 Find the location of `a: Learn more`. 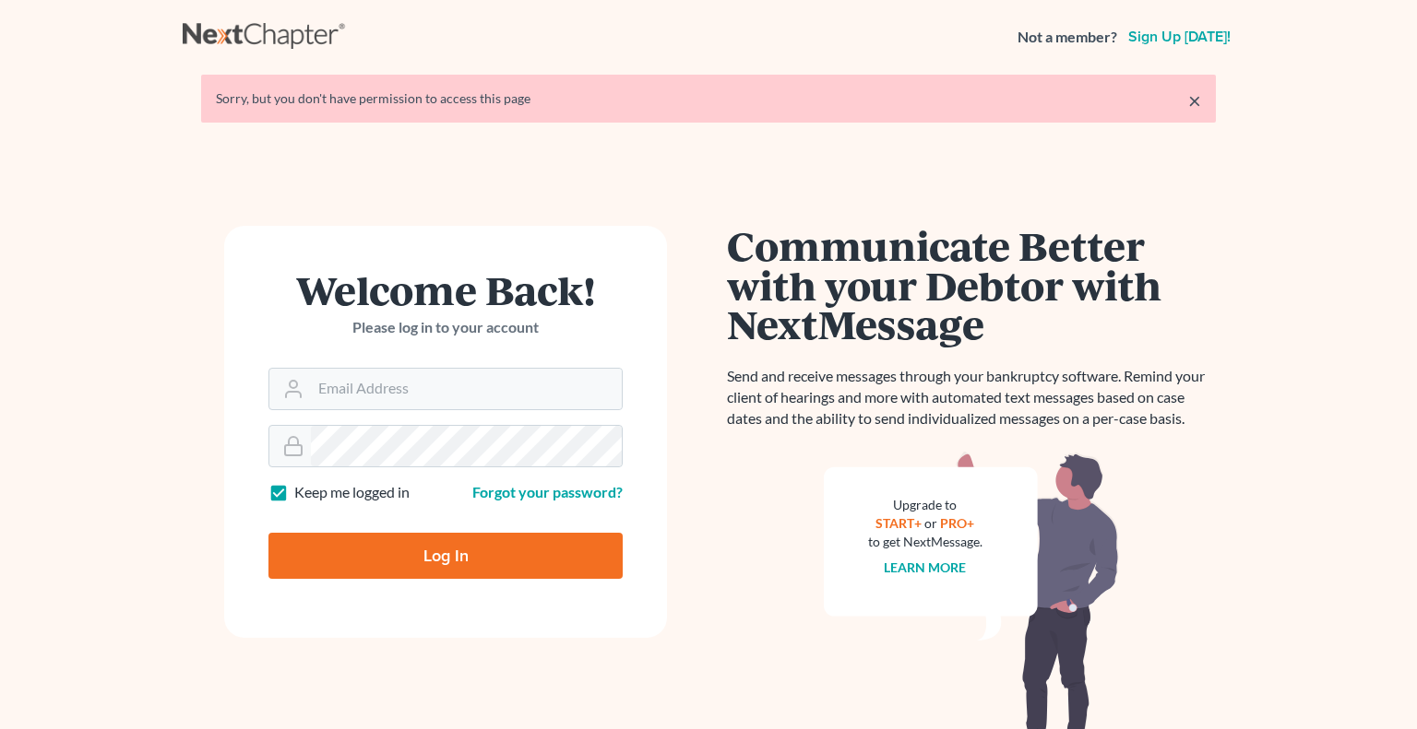

a: Learn more is located at coordinates (925, 567).